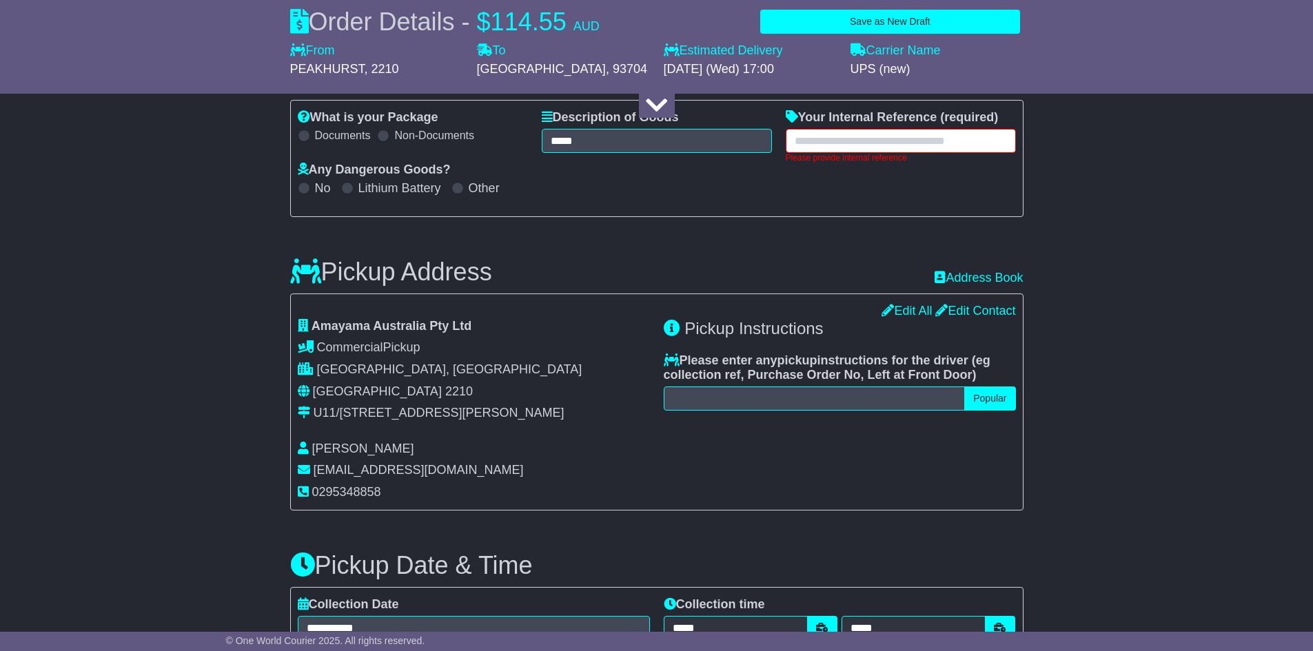 The width and height of the screenshot is (1313, 651). Describe the element at coordinates (587, 26) in the screenshot. I see `span: AUD` at that location.